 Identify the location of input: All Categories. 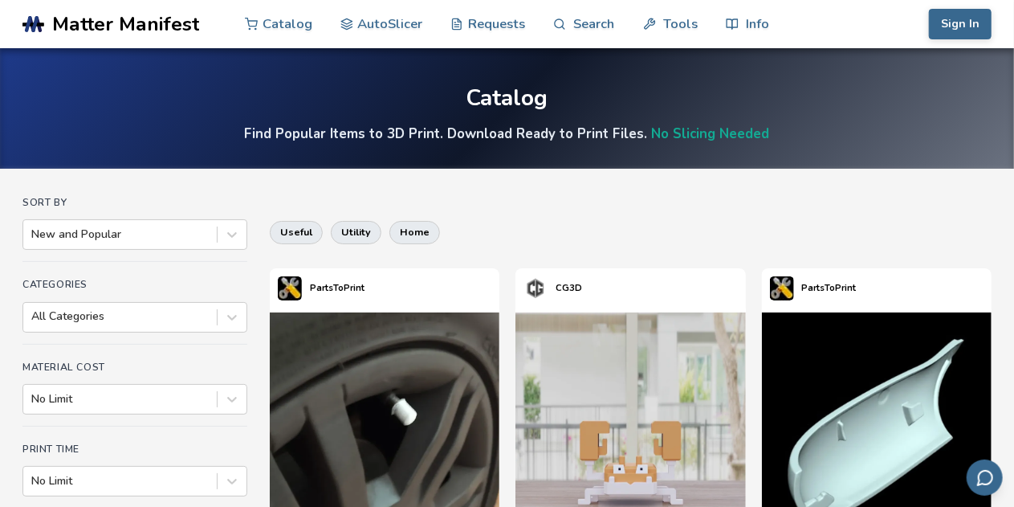
(33, 316).